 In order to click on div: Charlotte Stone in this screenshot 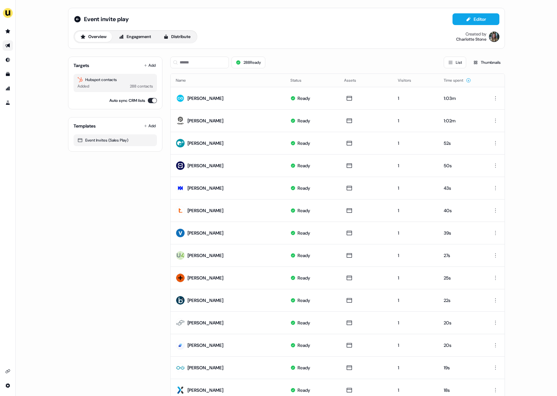, I will do `click(471, 39)`.